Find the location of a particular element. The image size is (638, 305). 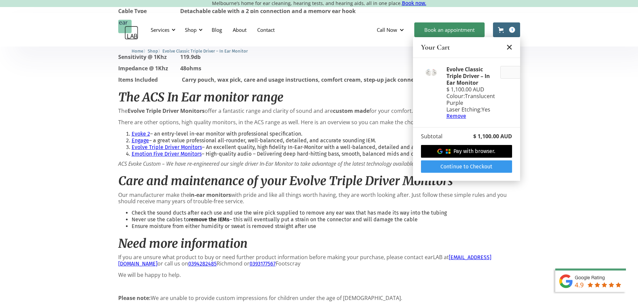

li: – High-quality audio – Delivering deep hard-hitting bass, smooth, balanced mids and crisp detaile... is located at coordinates (326, 154).